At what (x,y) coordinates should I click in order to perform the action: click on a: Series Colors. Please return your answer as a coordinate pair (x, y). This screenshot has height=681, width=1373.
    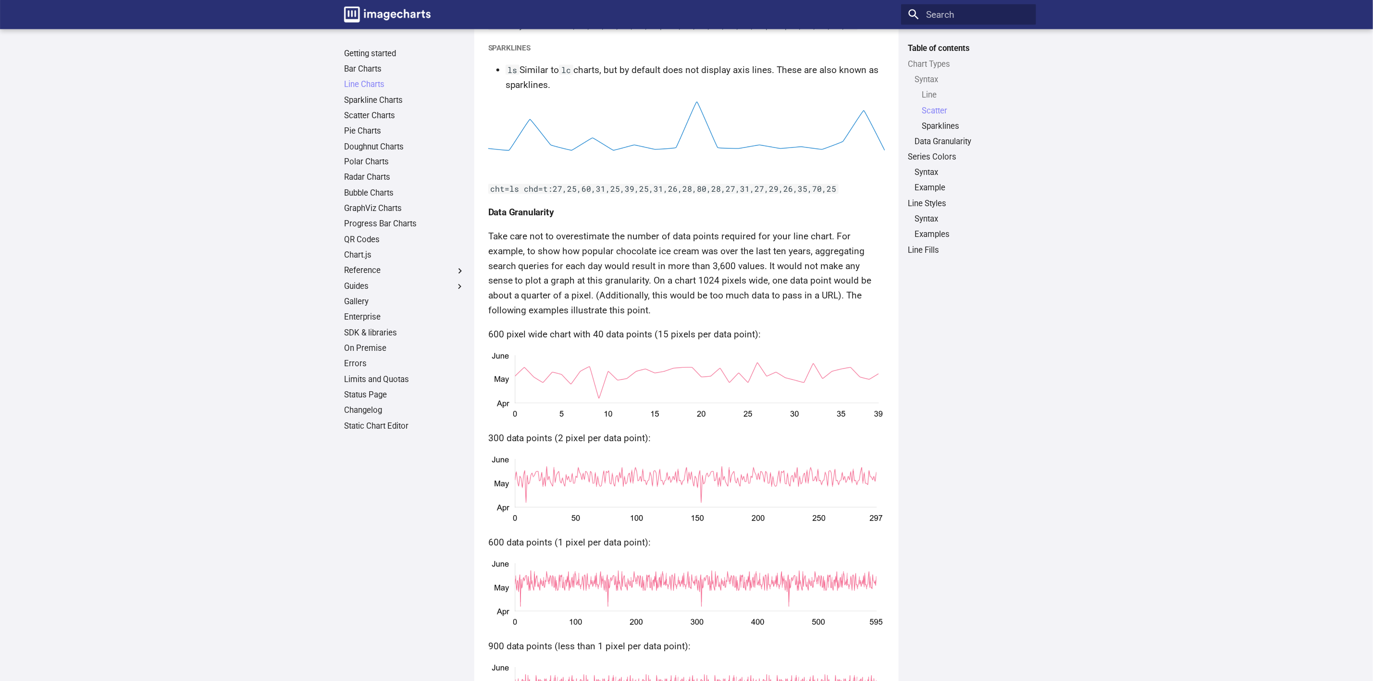
    Looking at the image, I should click on (968, 158).